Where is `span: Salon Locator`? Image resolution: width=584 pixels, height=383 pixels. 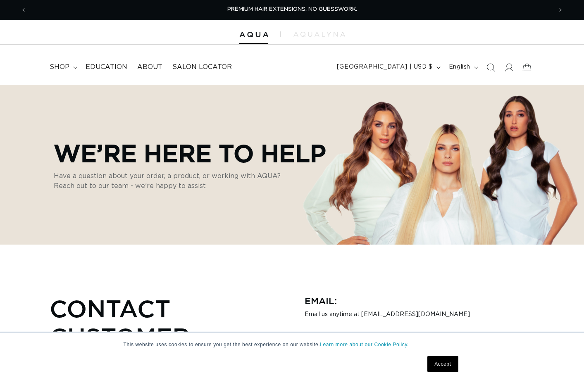 span: Salon Locator is located at coordinates (202, 67).